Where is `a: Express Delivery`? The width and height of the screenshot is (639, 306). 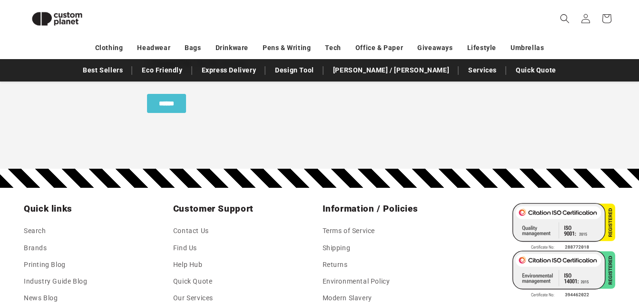
a: Express Delivery is located at coordinates (229, 70).